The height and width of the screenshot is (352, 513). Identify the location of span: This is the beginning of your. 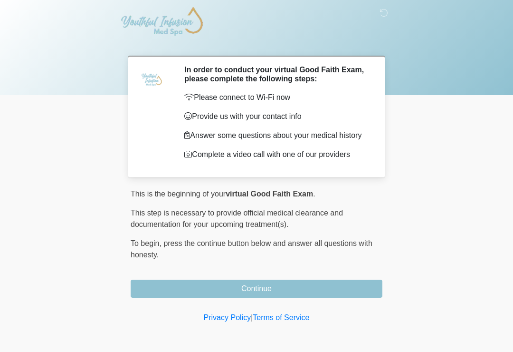
(178, 193).